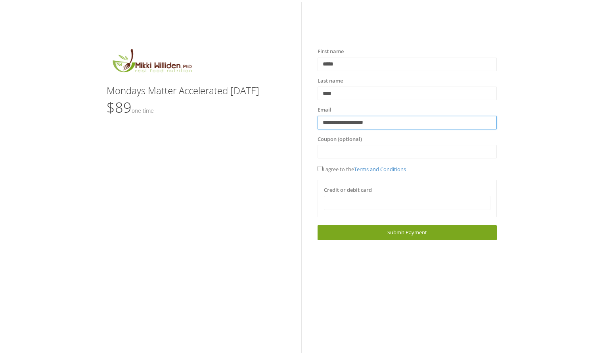 This screenshot has width=603, height=353. I want to click on a: Terms and Conditions, so click(380, 169).